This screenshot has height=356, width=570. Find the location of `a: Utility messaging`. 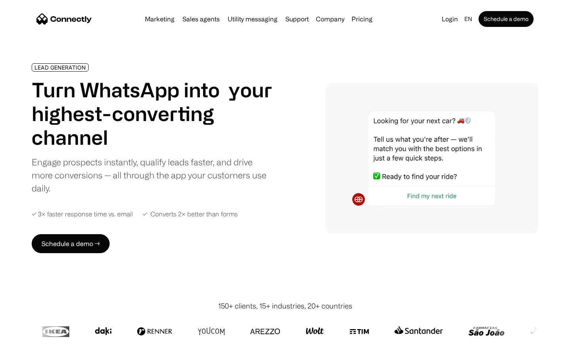

a: Utility messaging is located at coordinates (252, 19).